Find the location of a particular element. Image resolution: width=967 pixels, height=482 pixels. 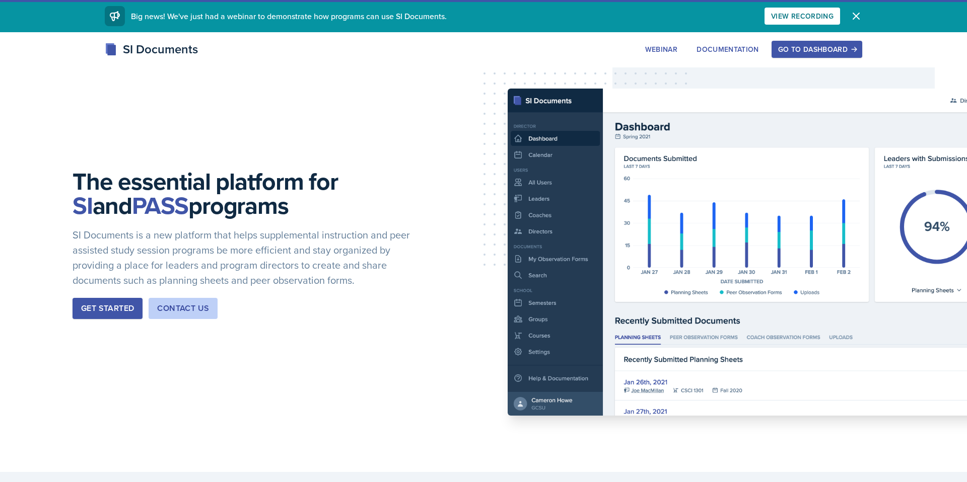

div: SI Documents is located at coordinates (151, 49).